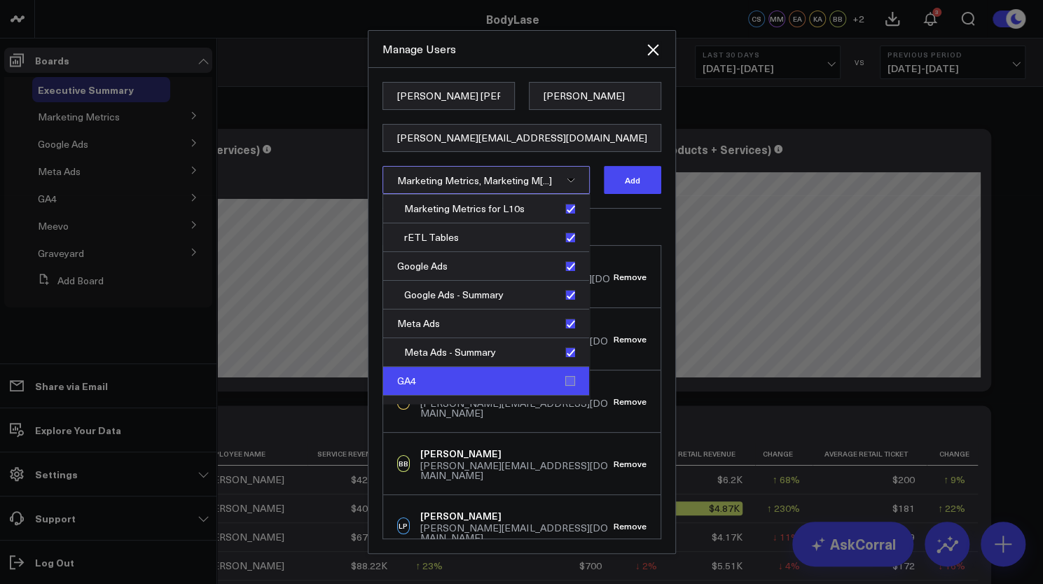 The width and height of the screenshot is (1043, 584). Describe the element at coordinates (632, 180) in the screenshot. I see `button: Add` at that location.